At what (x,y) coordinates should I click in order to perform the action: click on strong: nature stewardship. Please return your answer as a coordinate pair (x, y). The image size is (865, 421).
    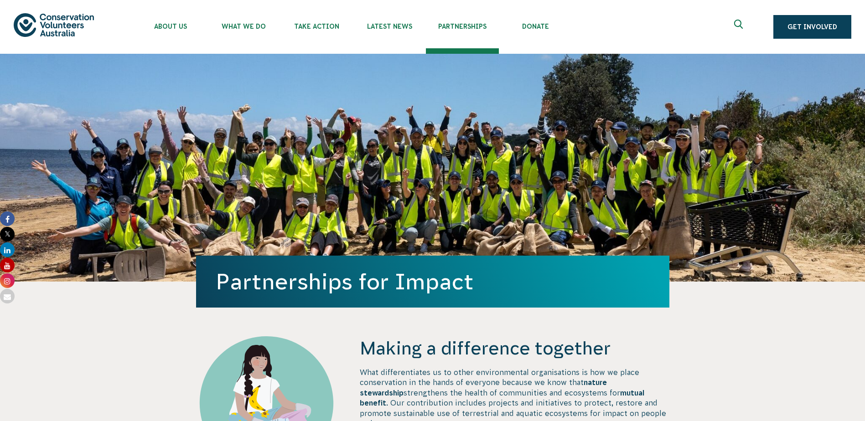
    Looking at the image, I should click on (483, 388).